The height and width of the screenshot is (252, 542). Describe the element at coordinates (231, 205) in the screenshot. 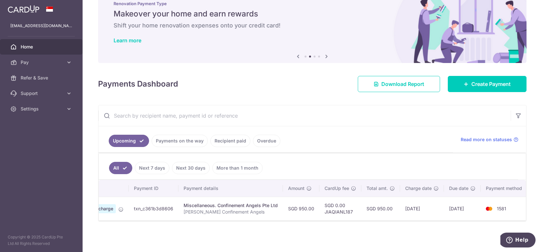

I see `div: Miscellaneous. Confinement Angels Pte Ltd` at that location.